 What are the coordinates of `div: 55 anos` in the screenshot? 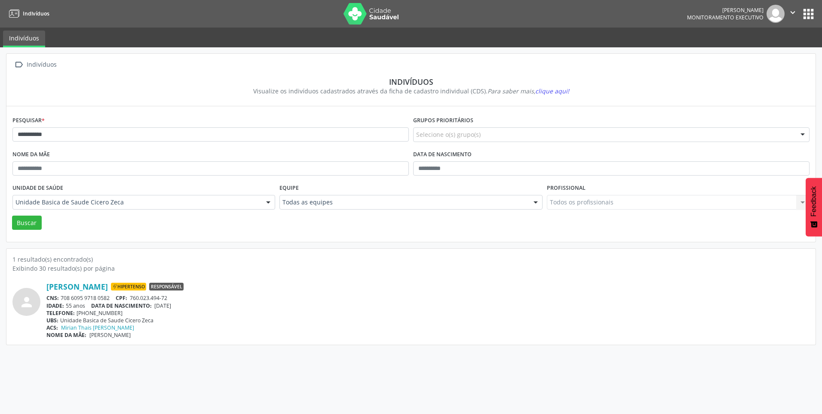 It's located at (428, 305).